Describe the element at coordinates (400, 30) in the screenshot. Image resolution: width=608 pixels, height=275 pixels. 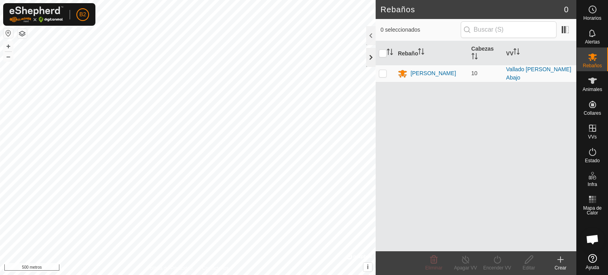
I see `font: 0 seleccionados` at that location.